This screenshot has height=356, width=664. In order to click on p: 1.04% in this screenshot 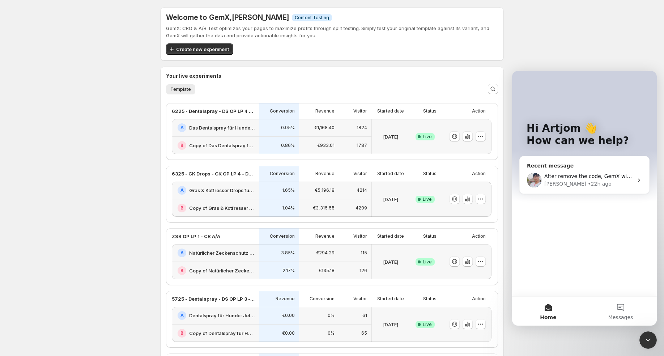, I will do `click(288, 208)`.